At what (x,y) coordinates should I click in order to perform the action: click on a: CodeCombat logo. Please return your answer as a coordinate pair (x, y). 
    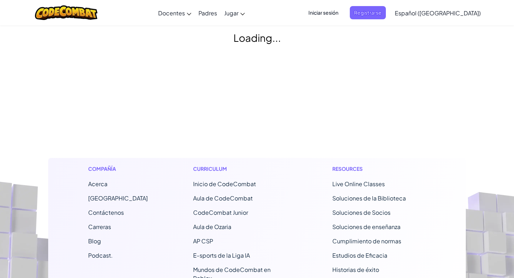
    Looking at the image, I should click on (66, 12).